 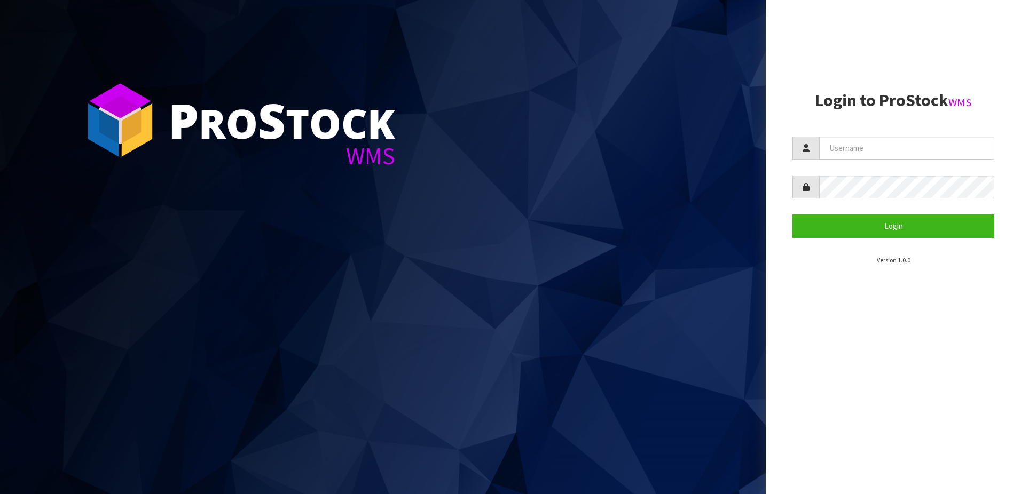 I want to click on small: WMS, so click(x=960, y=102).